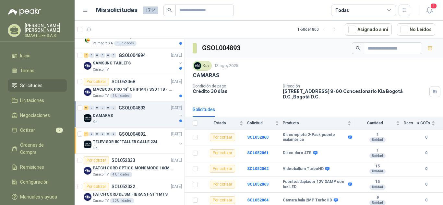  I want to click on b: 1, so click(377, 151).